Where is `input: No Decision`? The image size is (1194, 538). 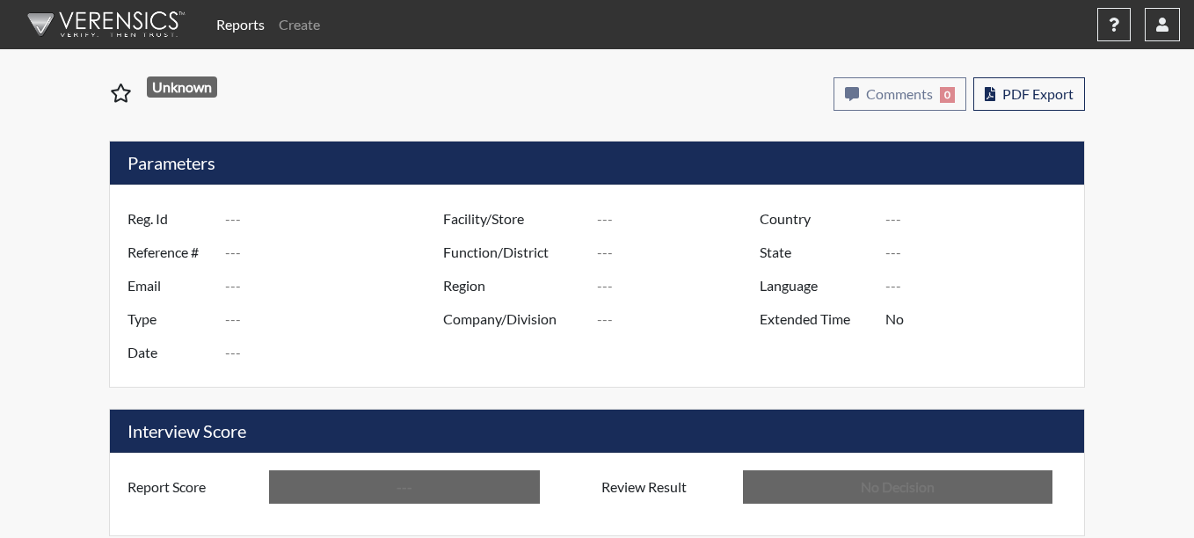
input: No Decision is located at coordinates (898, 487).